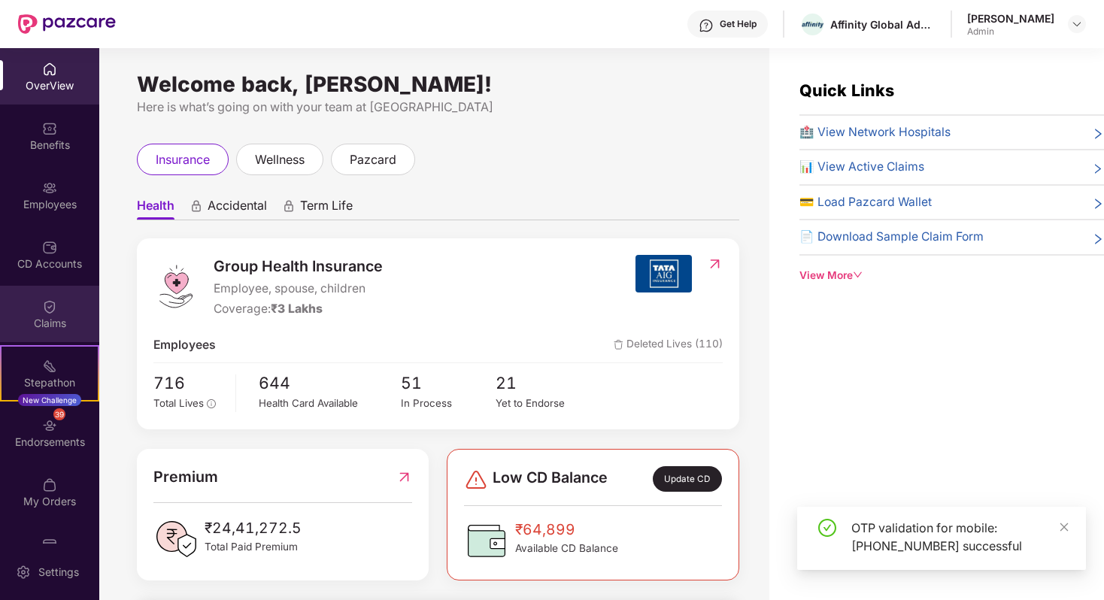  Describe the element at coordinates (296, 308) in the screenshot. I see `span: ₹3 Lakhs` at that location.